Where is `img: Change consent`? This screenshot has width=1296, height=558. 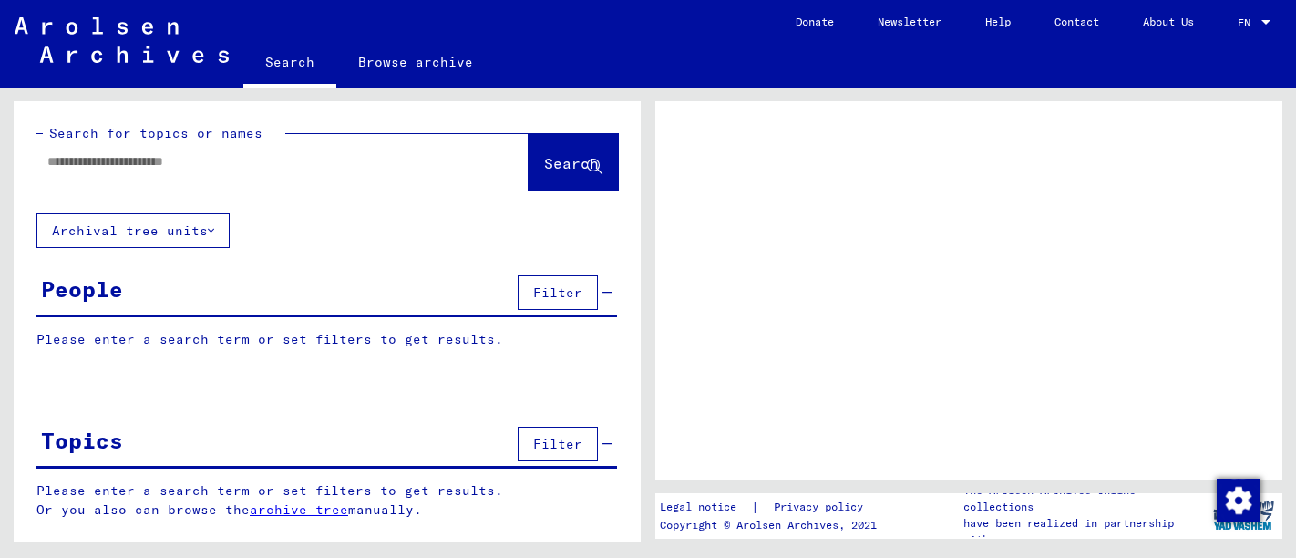 img: Change consent is located at coordinates (1239, 500).